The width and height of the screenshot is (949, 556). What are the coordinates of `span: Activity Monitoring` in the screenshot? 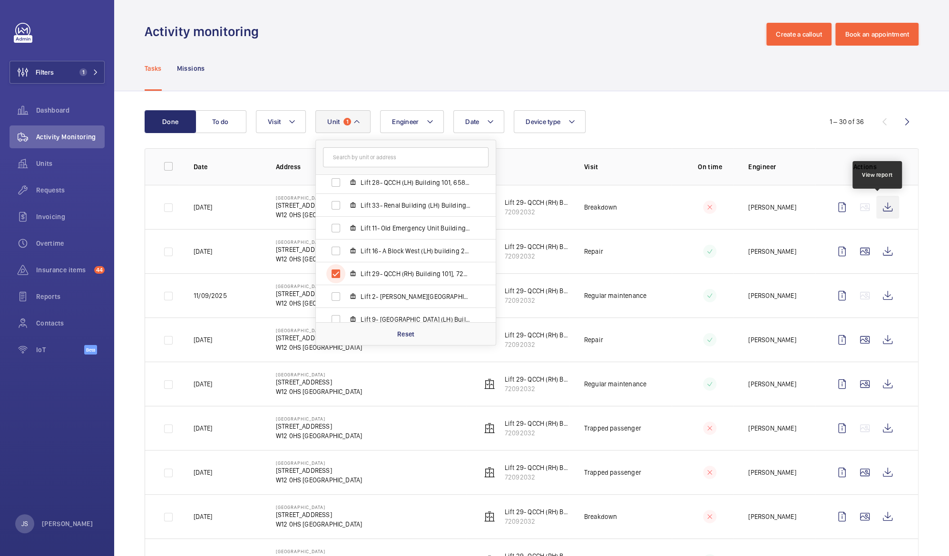 It's located at (70, 137).